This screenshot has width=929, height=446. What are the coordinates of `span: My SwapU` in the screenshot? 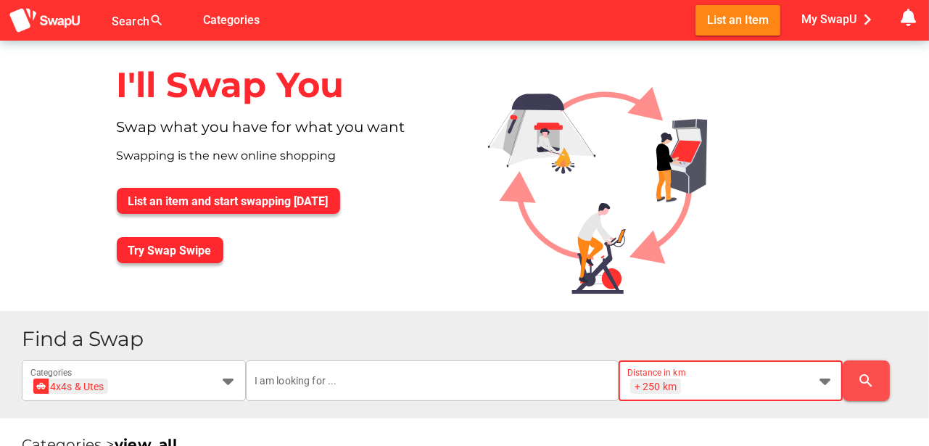 It's located at (840, 20).